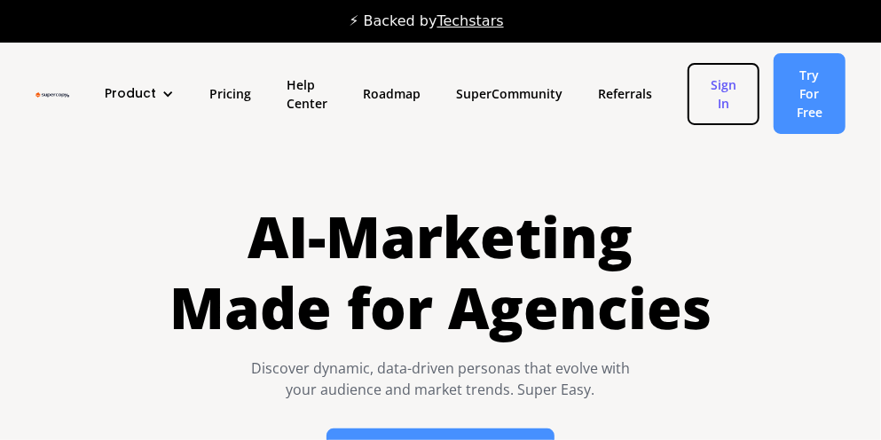  What do you see at coordinates (810, 93) in the screenshot?
I see `a: Try For Free` at bounding box center [810, 93].